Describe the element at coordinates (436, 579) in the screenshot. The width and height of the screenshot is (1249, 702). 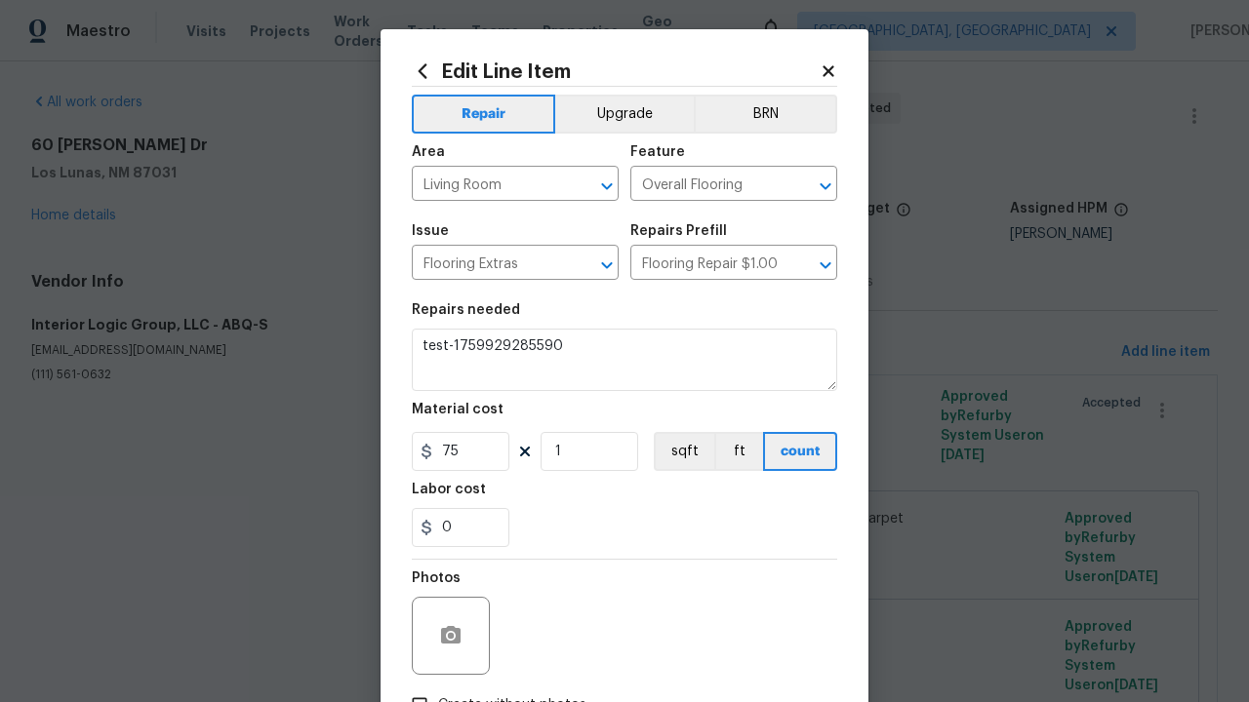
I see `h5: Photos` at that location.